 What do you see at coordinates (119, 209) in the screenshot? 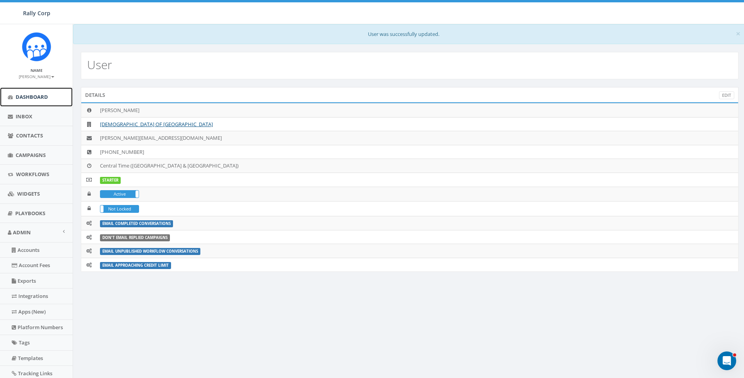
I see `label: Not Locked` at bounding box center [119, 209].